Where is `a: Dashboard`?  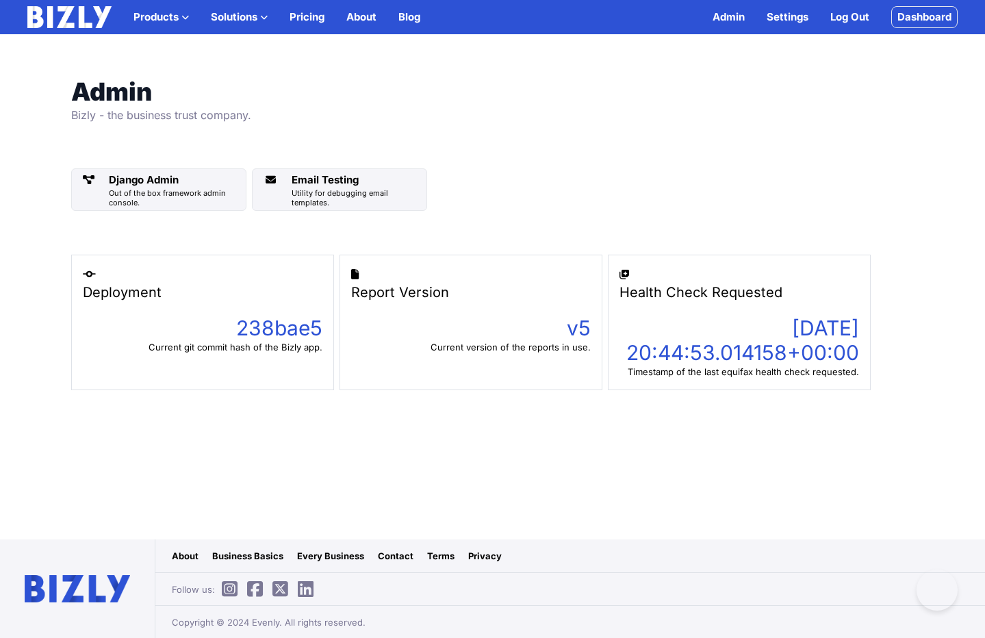
a: Dashboard is located at coordinates (924, 17).